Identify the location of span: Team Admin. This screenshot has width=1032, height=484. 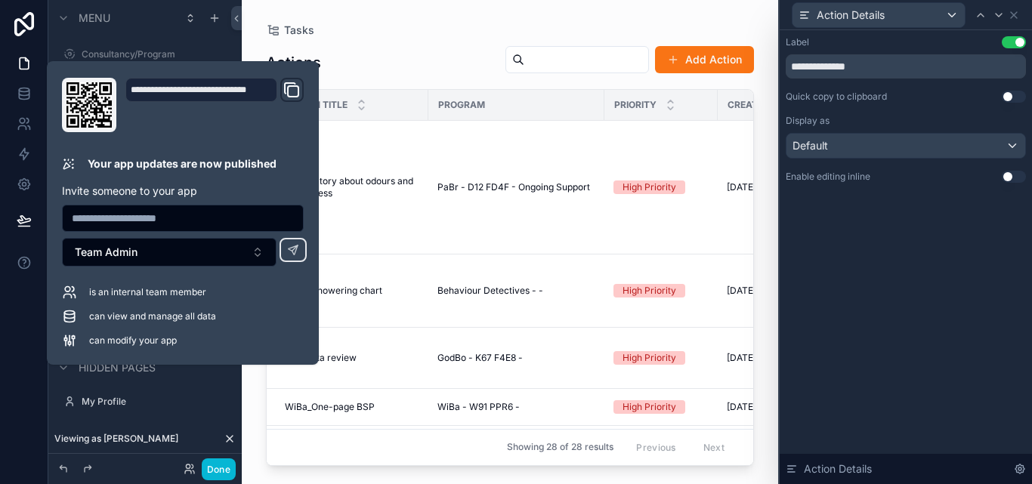
(106, 252).